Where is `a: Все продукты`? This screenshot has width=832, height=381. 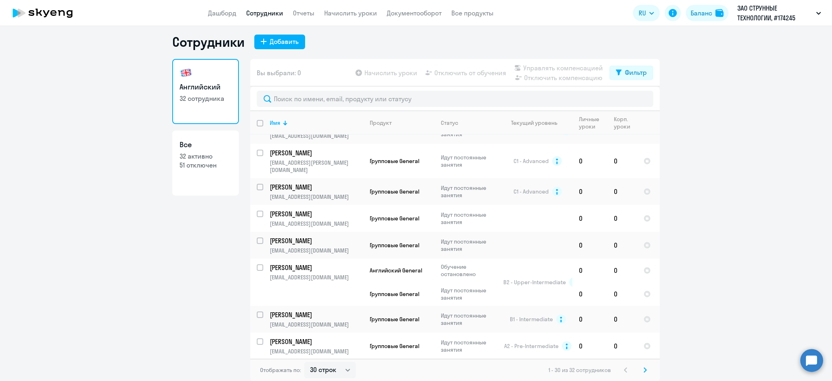
a: Все продукты is located at coordinates (472, 13).